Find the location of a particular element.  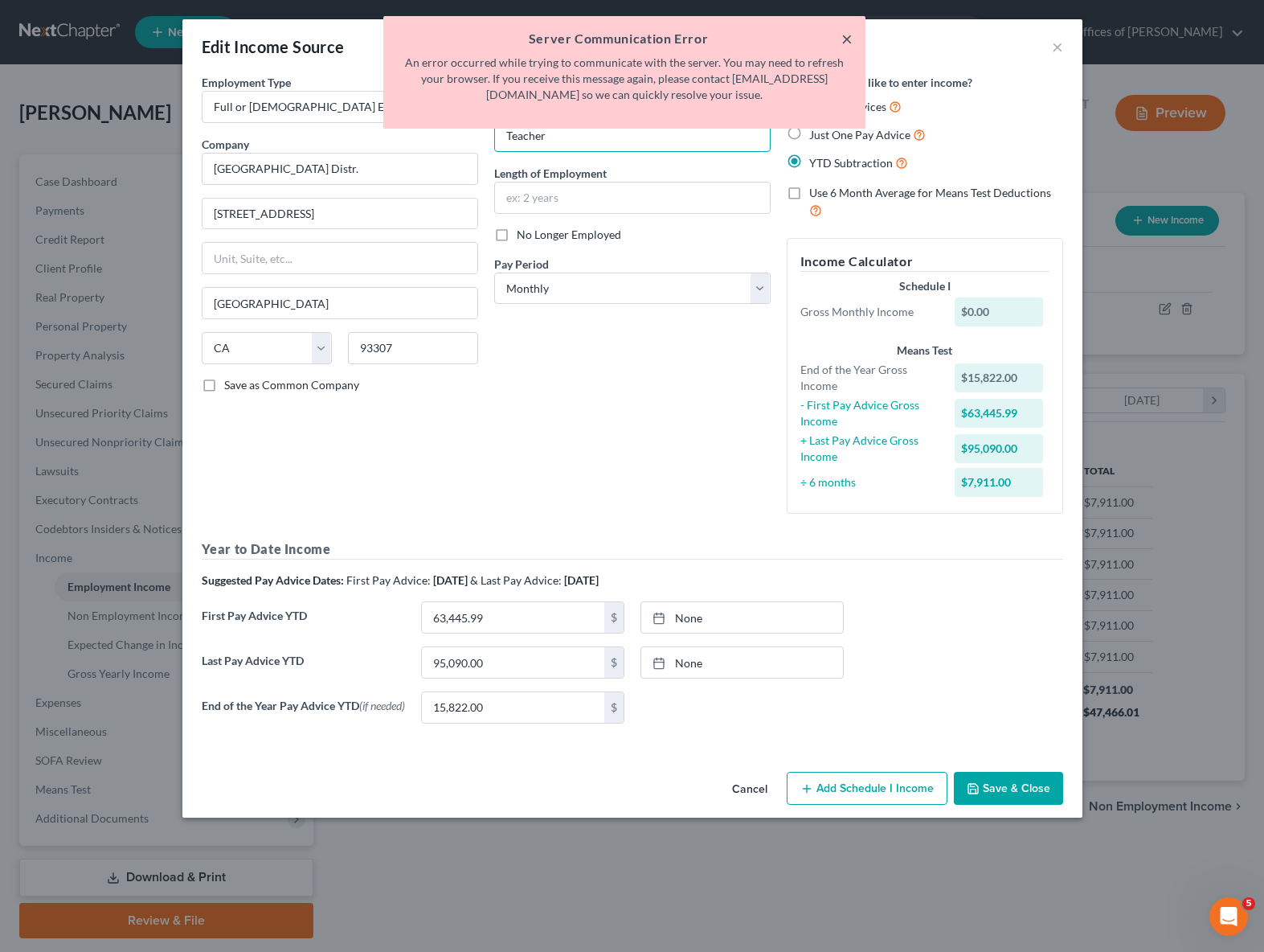

div: - First Pay Advice Gross Income is located at coordinates (870, 413).